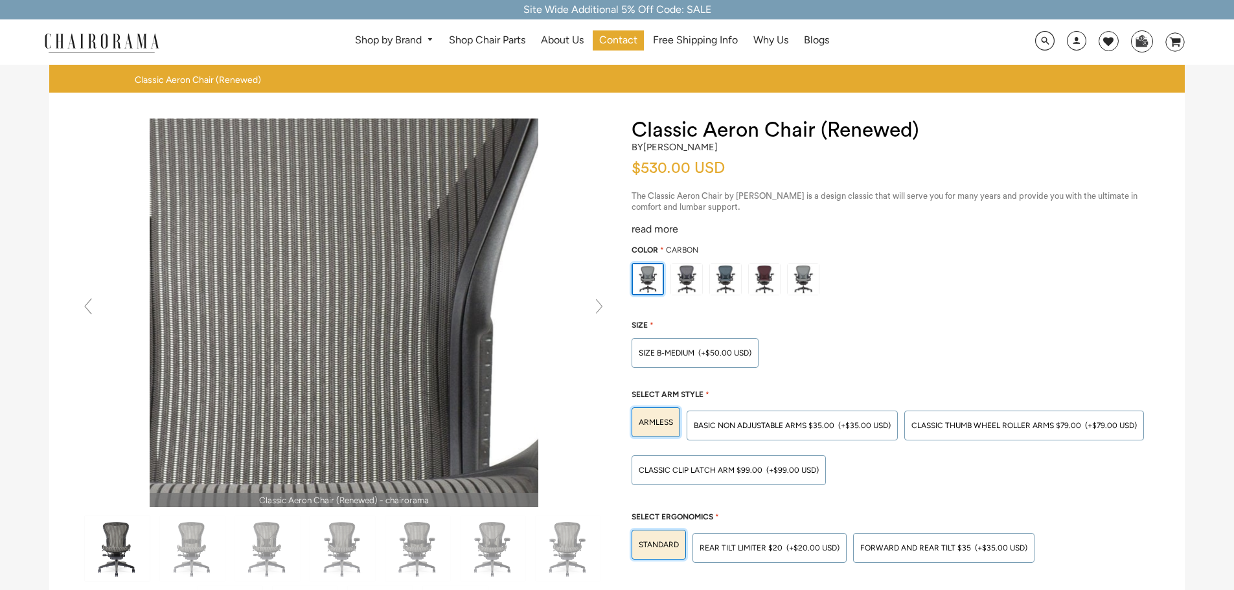 This screenshot has width=1234, height=590. What do you see at coordinates (997, 426) in the screenshot?
I see `span: Classic Thumb Wheel Roller Arms $79.00` at bounding box center [997, 426].